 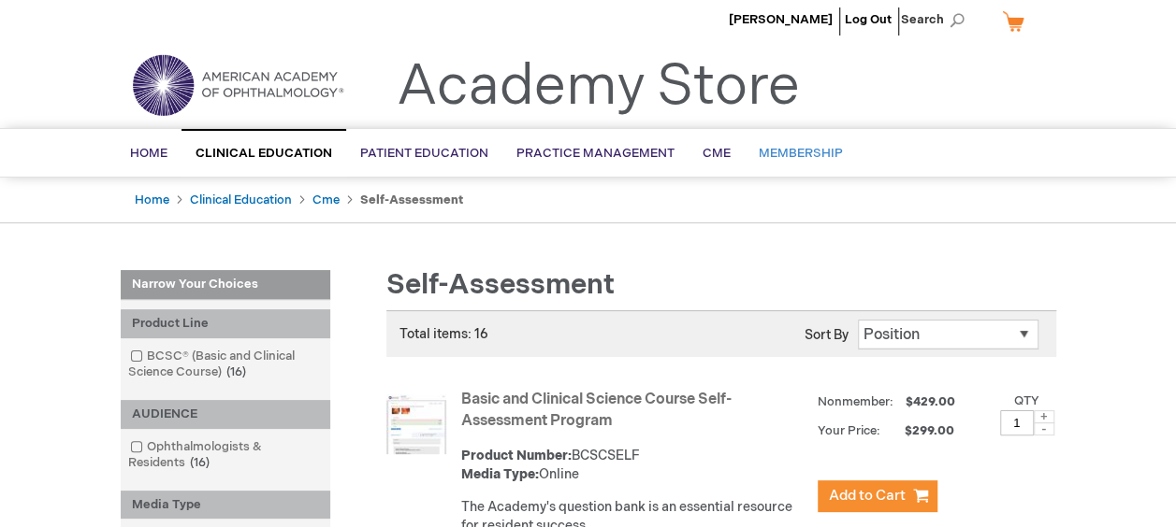 I want to click on div: AUDIENCE, so click(x=225, y=414).